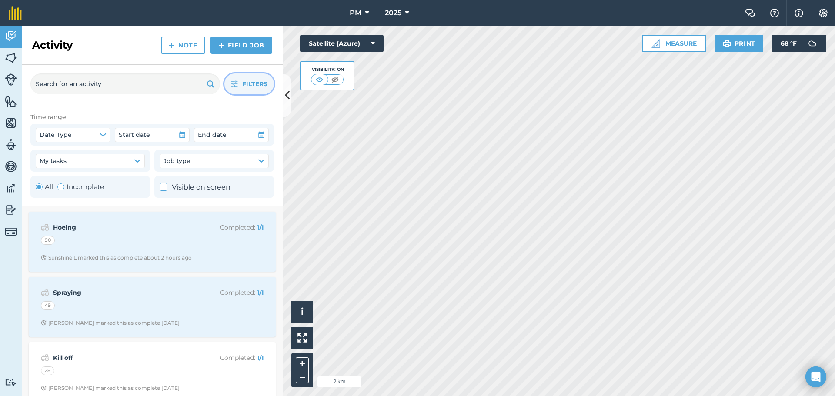 The image size is (835, 396). I want to click on img: A cog icon, so click(823, 13).